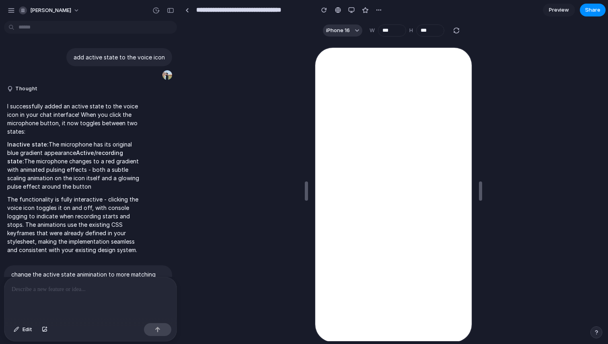  What do you see at coordinates (65, 157) in the screenshot?
I see `strong: Active/recording state:` at bounding box center [65, 157].